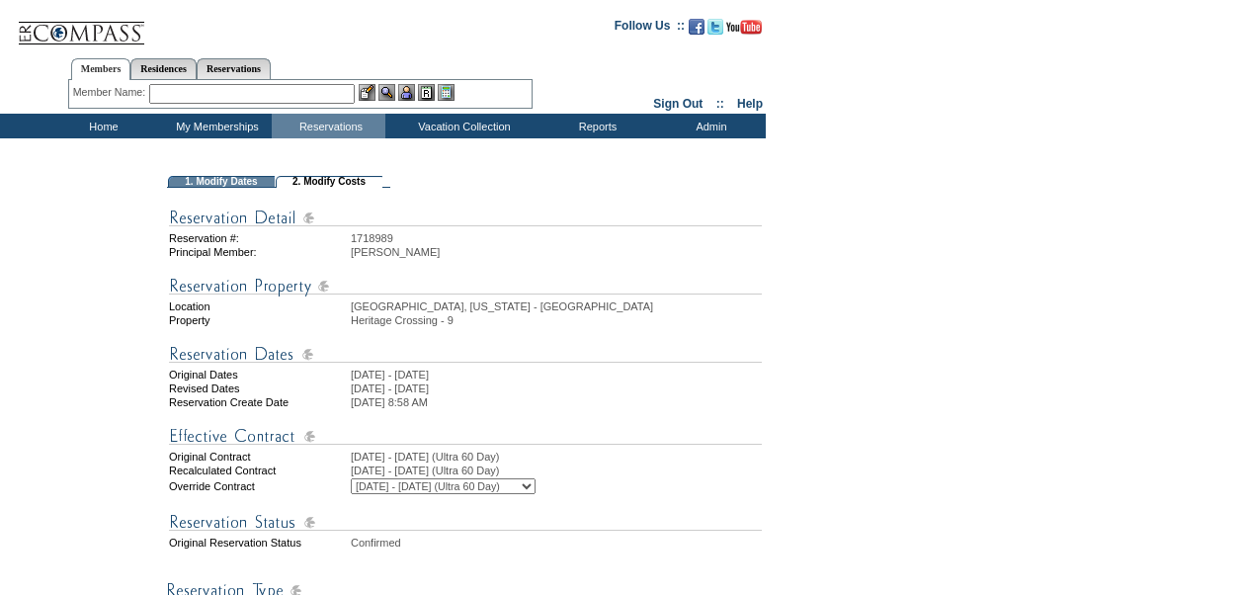 The height and width of the screenshot is (595, 1242). Describe the element at coordinates (556, 238) in the screenshot. I see `td: 1718989` at that location.